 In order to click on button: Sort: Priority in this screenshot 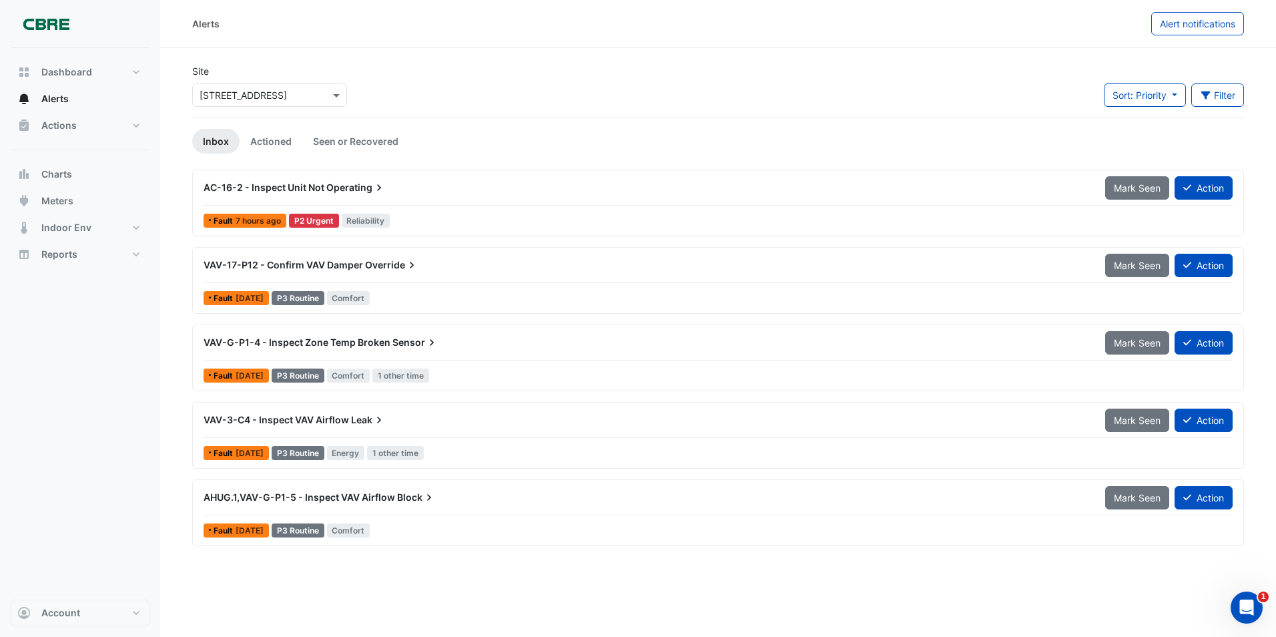, I will do `click(1144, 95)`.